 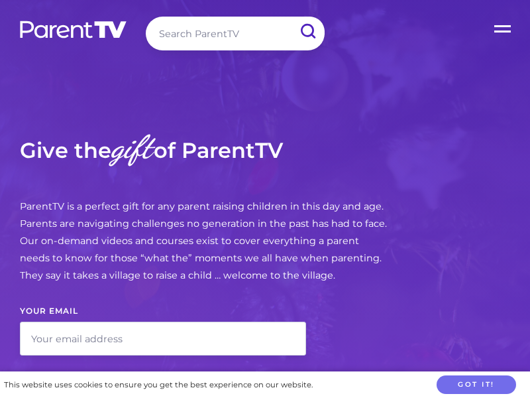 What do you see at coordinates (308, 31) in the screenshot?
I see `input: Submit` at bounding box center [308, 31].